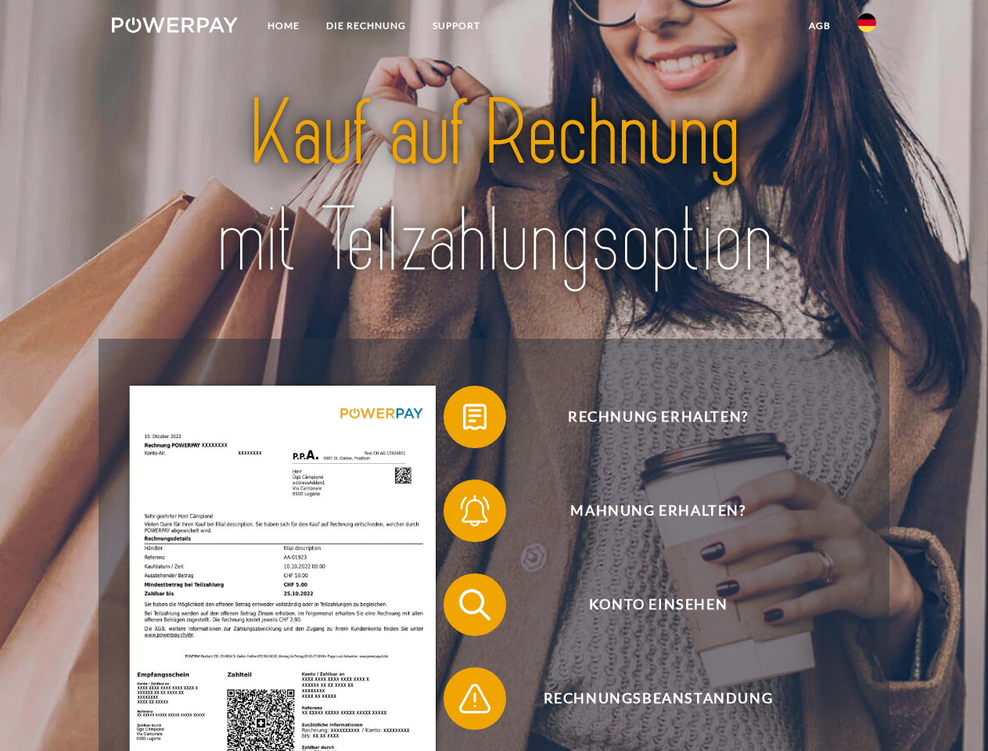 This screenshot has width=988, height=751. I want to click on a: SUPPORT, so click(456, 26).